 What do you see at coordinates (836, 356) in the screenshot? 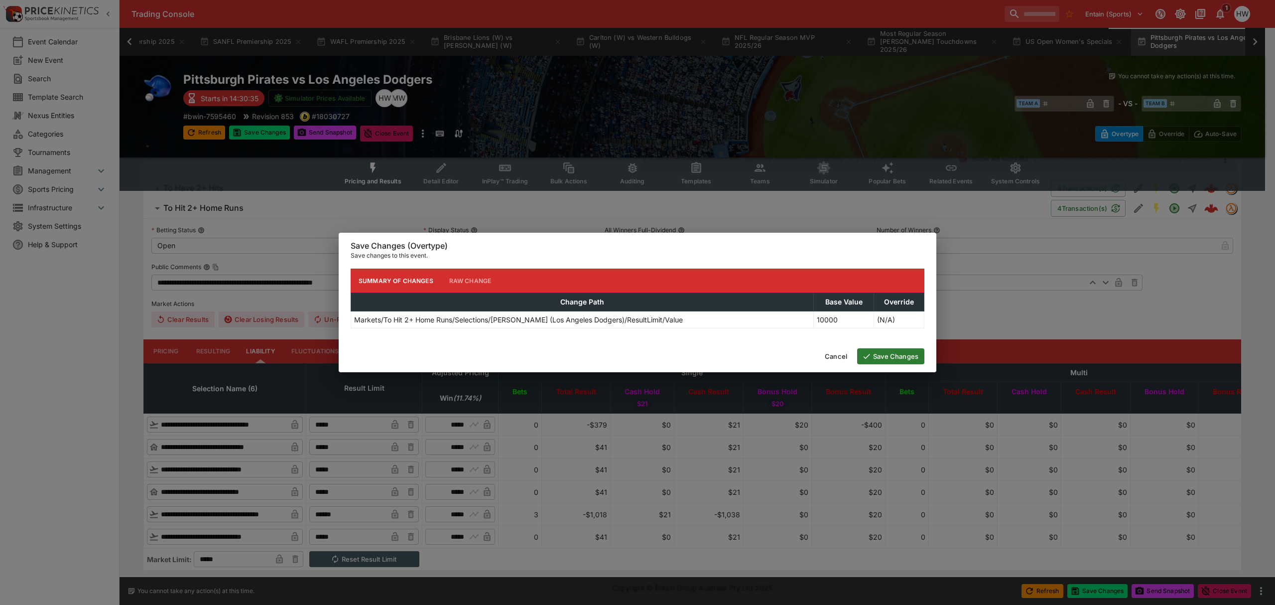
I see `button: Cancel` at bounding box center [836, 356].